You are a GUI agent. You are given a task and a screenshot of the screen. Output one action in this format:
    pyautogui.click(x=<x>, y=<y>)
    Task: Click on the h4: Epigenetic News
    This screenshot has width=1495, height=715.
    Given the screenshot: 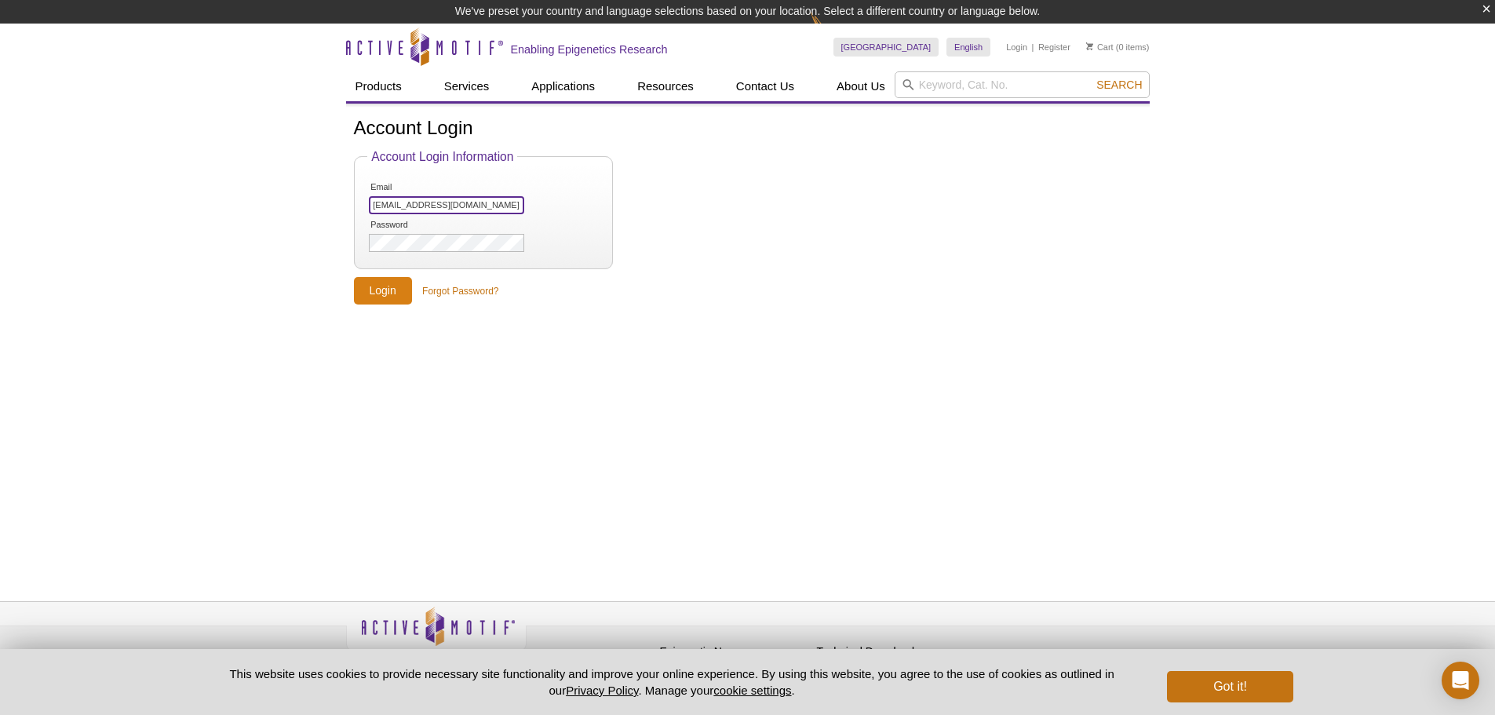 What is the action you would take?
    pyautogui.click(x=734, y=651)
    